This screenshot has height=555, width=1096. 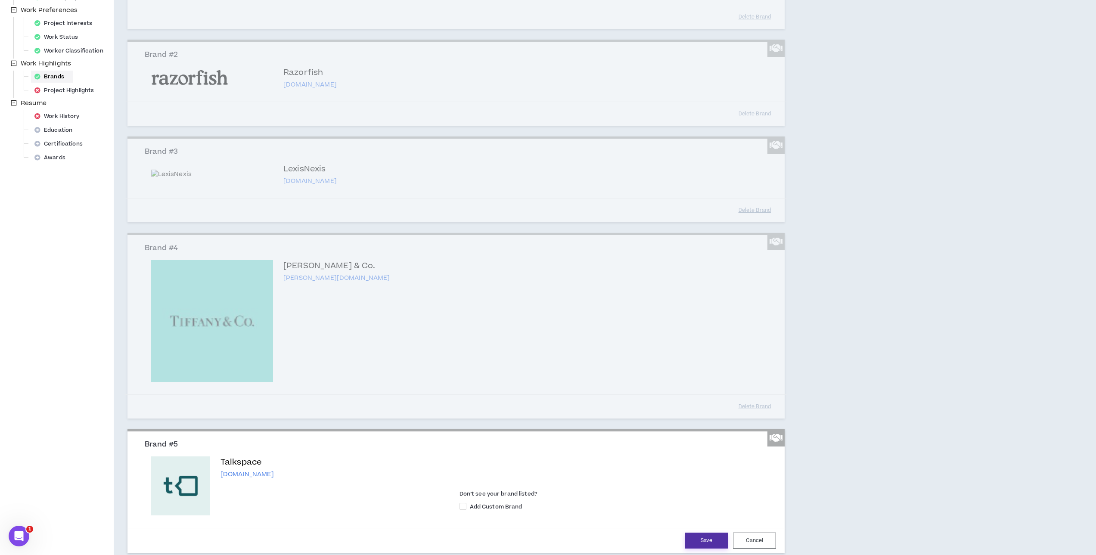 I want to click on span: 1, so click(x=30, y=529).